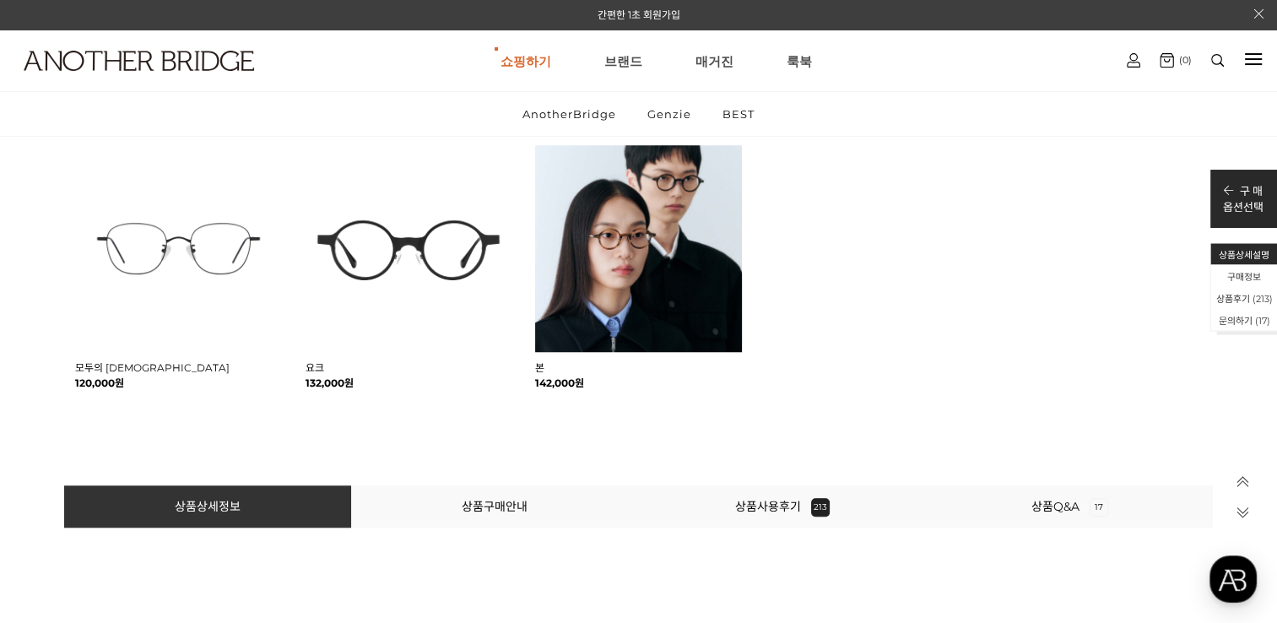  Describe the element at coordinates (539, 367) in the screenshot. I see `a: 본` at that location.